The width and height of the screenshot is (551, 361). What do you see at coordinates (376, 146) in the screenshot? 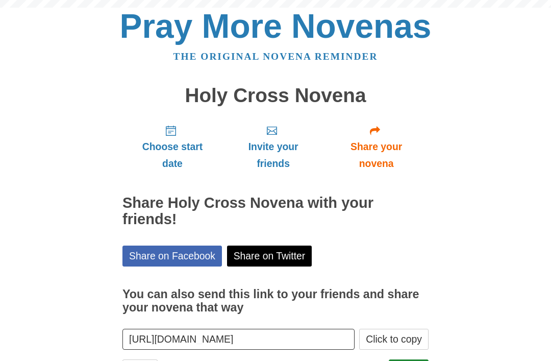
I see `a: Share your novena` at bounding box center [376, 146].